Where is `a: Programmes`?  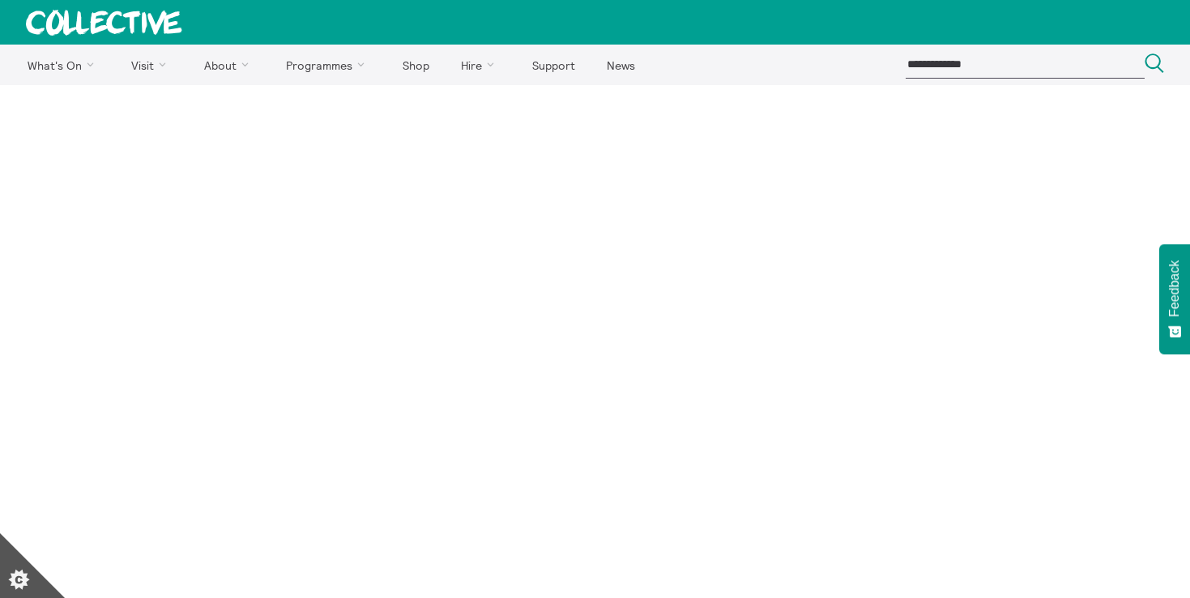
a: Programmes is located at coordinates (329, 65).